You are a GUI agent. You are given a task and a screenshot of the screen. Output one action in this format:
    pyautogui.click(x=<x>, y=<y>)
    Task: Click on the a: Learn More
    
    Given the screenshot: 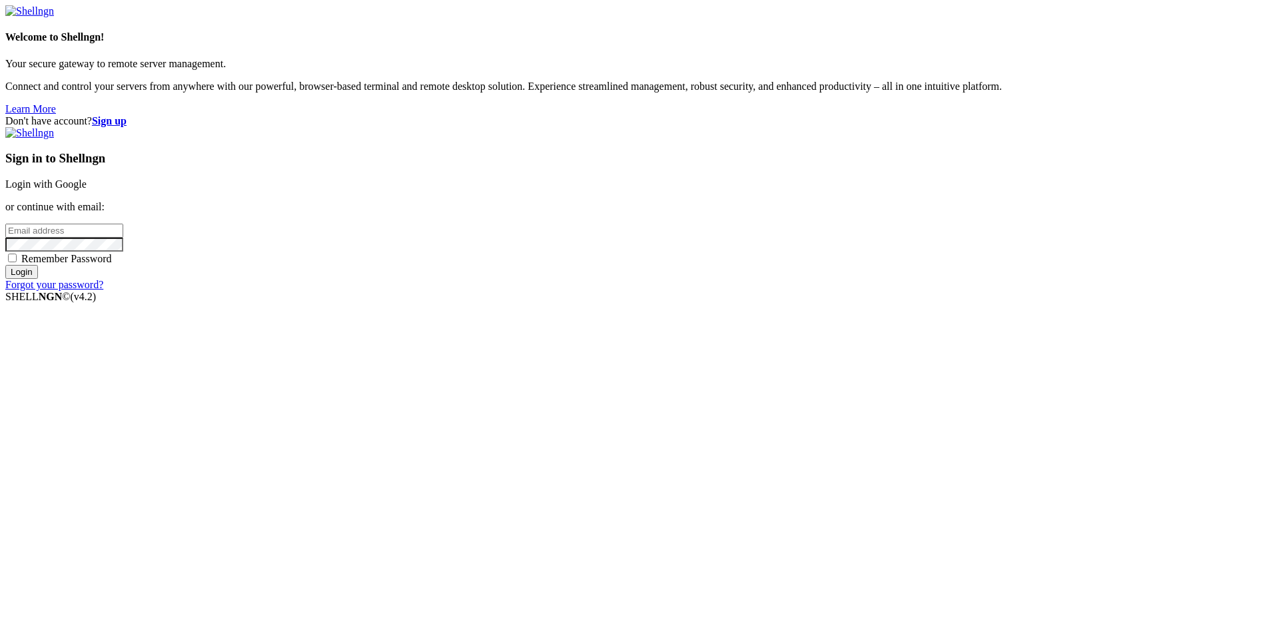 What is the action you would take?
    pyautogui.click(x=31, y=109)
    